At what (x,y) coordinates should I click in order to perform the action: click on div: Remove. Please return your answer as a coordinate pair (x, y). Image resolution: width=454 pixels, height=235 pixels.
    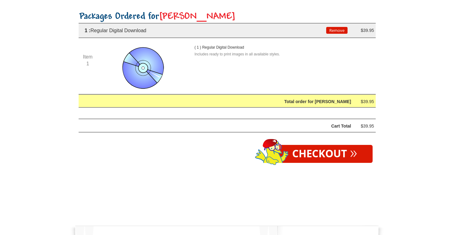
    Looking at the image, I should click on (335, 30).